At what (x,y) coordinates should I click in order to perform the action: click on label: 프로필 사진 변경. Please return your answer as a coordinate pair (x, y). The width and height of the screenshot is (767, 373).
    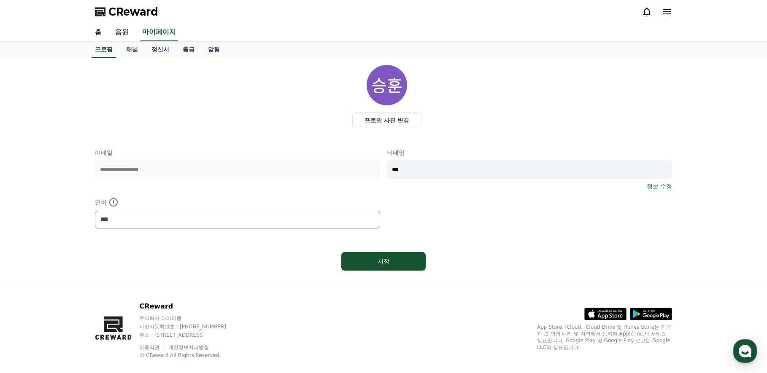
    Looking at the image, I should click on (387, 120).